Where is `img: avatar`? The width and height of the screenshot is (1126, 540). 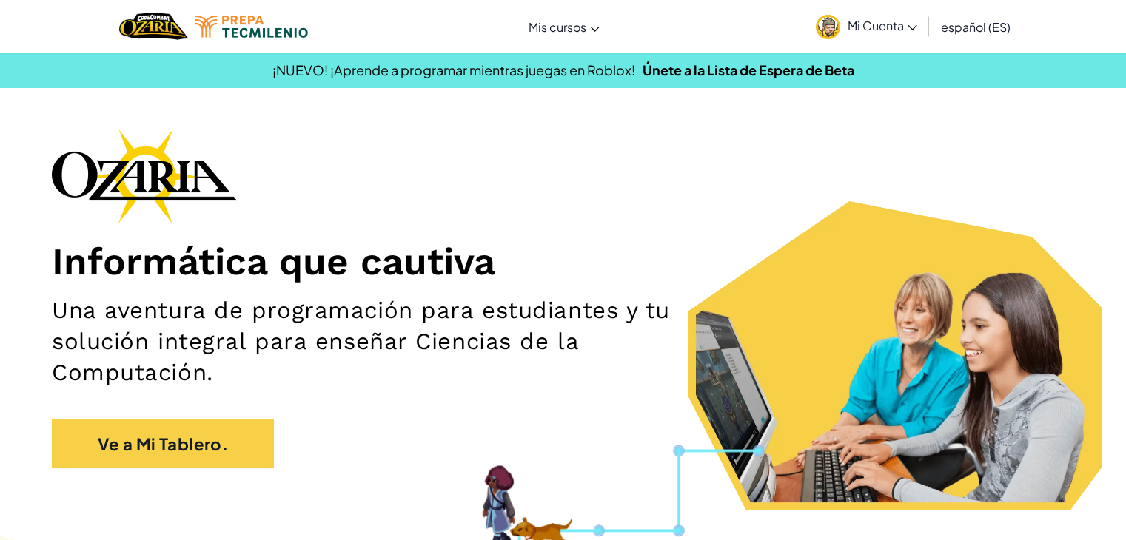 img: avatar is located at coordinates (828, 27).